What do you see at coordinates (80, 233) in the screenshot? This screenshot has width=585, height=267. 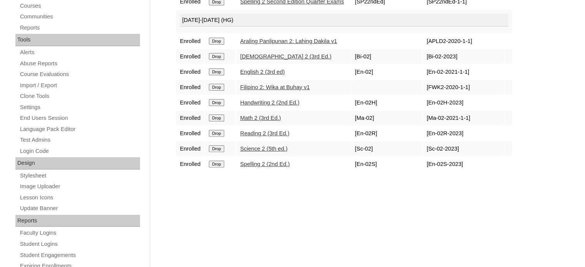 I see `a: Faculty Logins` at bounding box center [80, 233].